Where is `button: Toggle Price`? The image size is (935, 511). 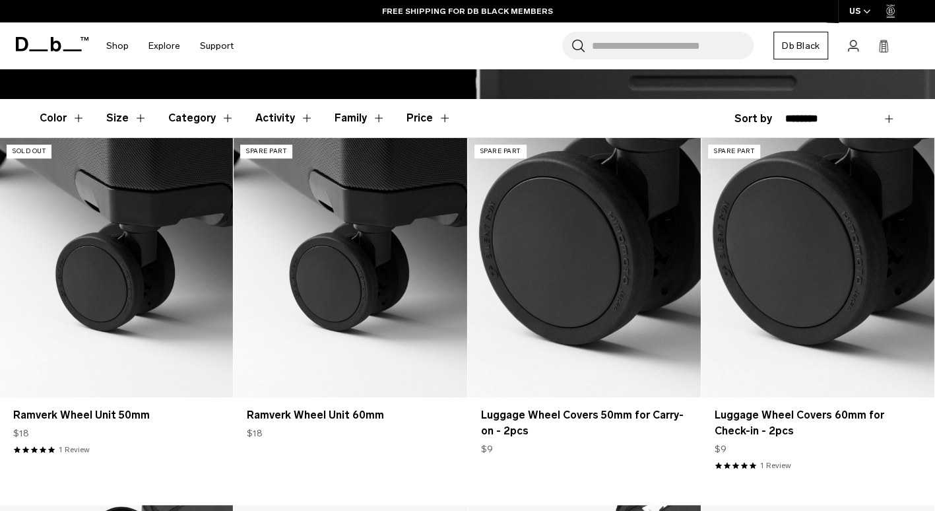 button: Toggle Price is located at coordinates (429, 118).